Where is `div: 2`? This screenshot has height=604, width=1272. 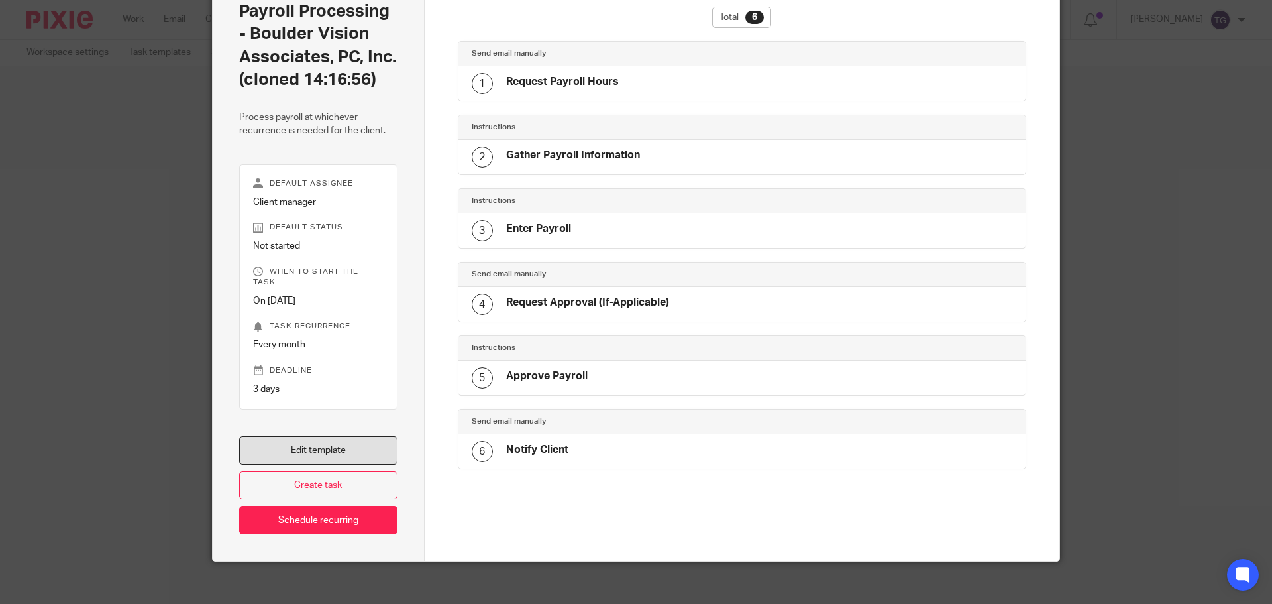
div: 2 is located at coordinates (482, 157).